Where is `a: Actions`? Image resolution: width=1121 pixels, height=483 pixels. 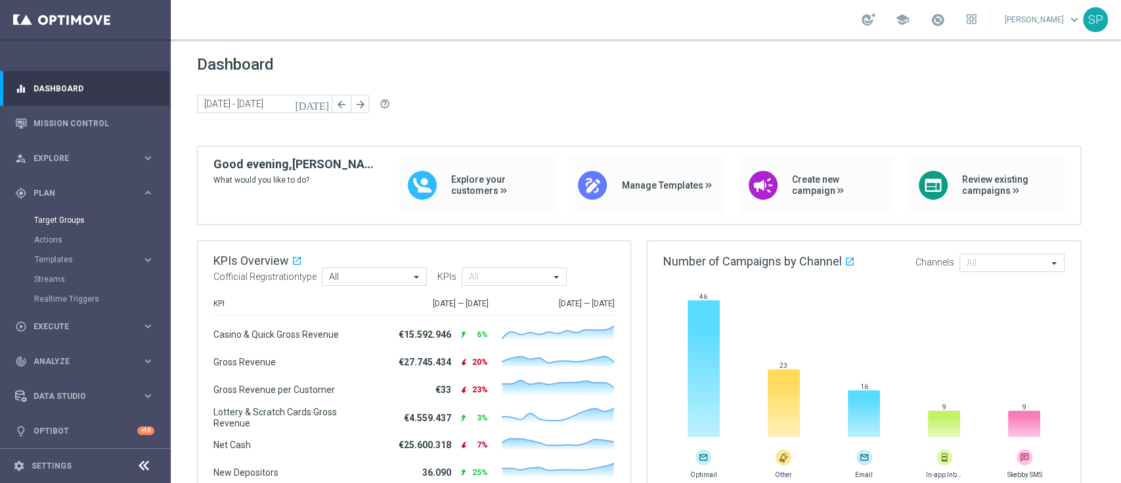 a: Actions is located at coordinates (85, 240).